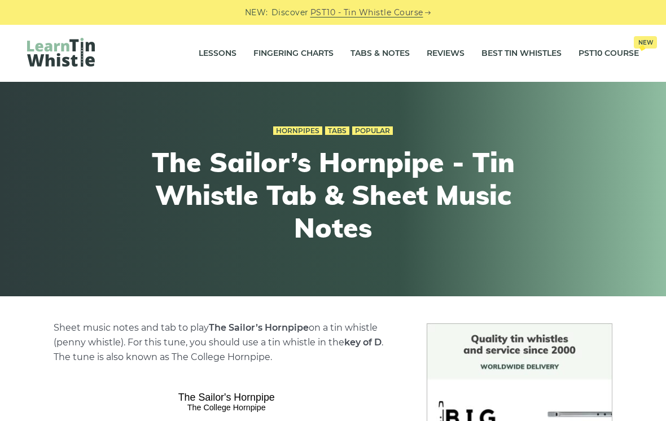 The height and width of the screenshot is (421, 666). I want to click on strong: key of D, so click(363, 342).